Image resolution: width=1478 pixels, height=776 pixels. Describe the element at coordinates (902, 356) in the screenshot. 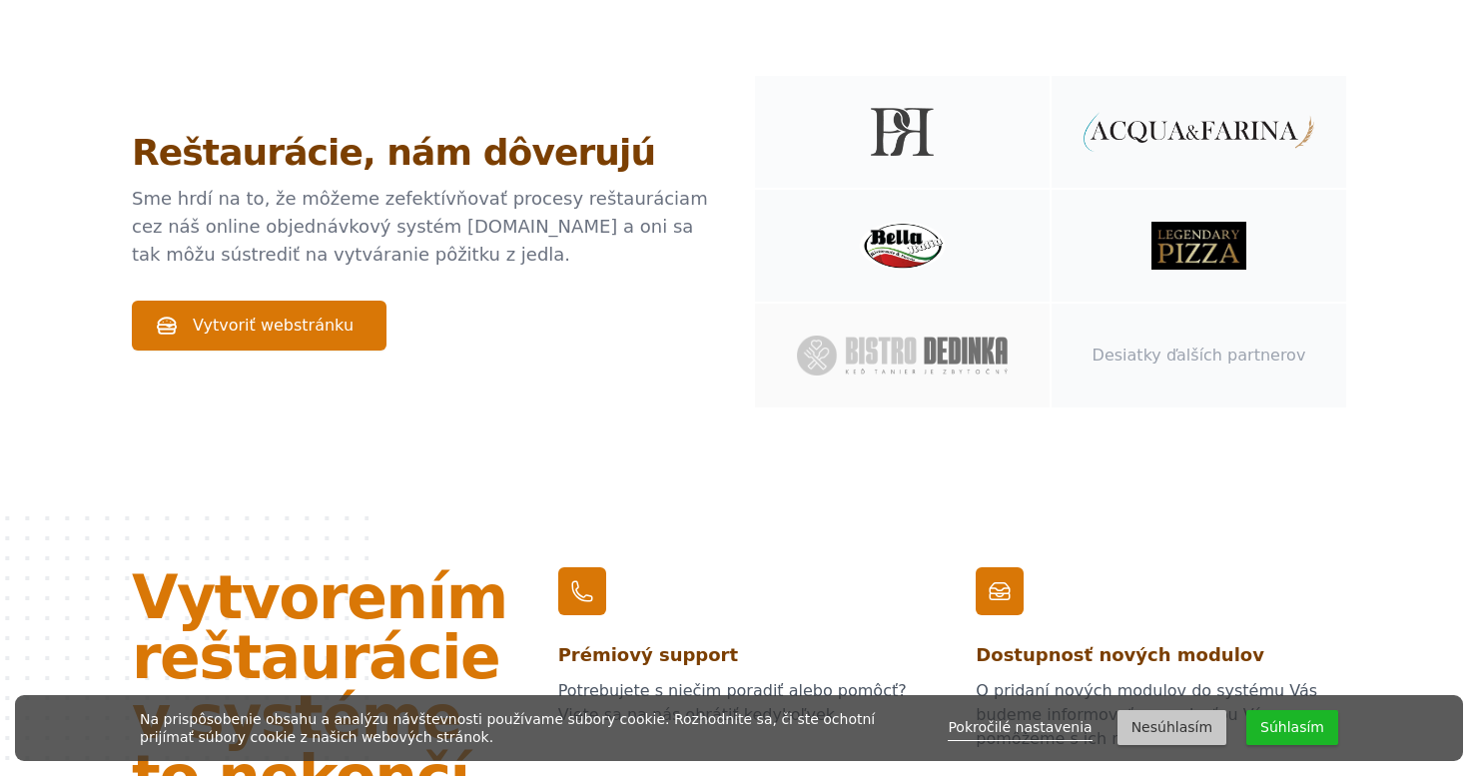

I see `img: Bistro Dedinka` at that location.